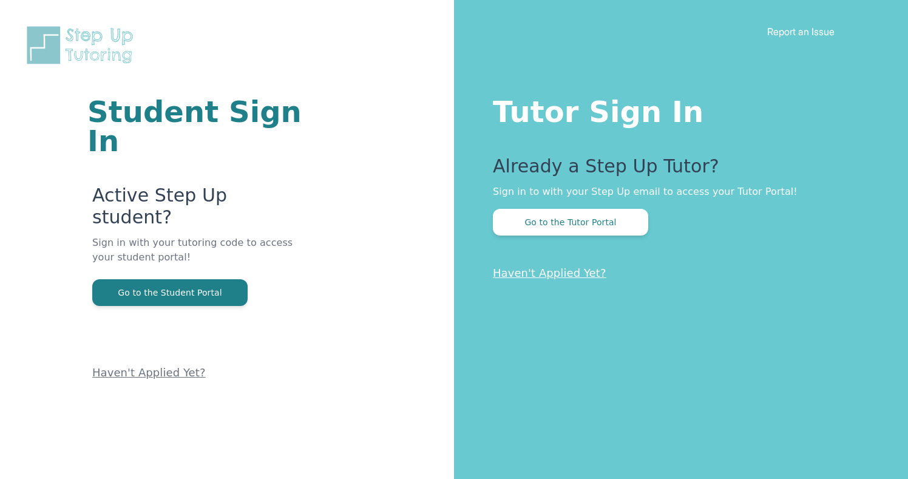  What do you see at coordinates (571, 222) in the screenshot?
I see `button: Go to the Tutor Portal` at bounding box center [571, 222].